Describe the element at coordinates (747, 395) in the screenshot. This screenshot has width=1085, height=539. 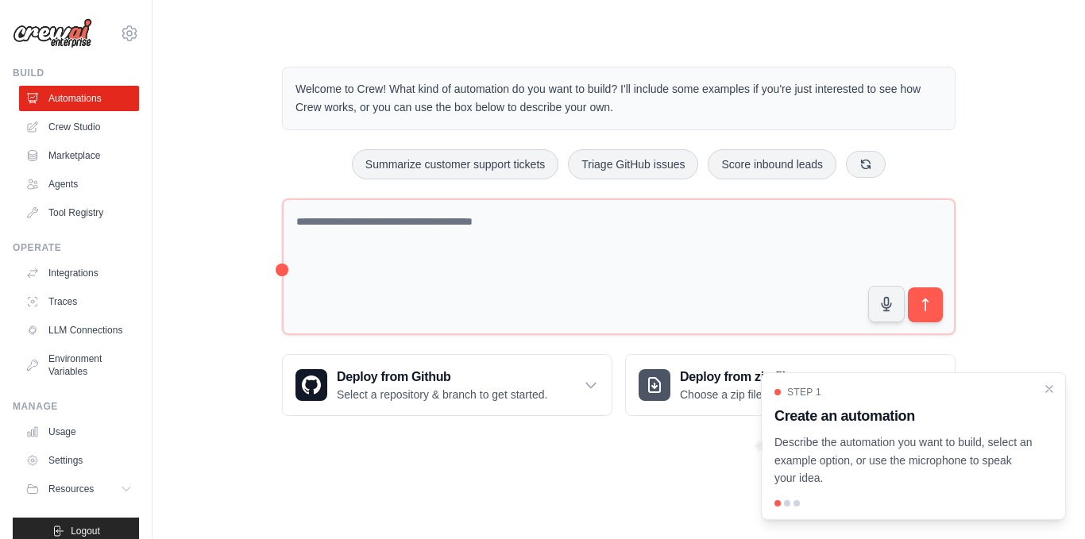
I see `p: Choose a zip file to upload.` at that location.